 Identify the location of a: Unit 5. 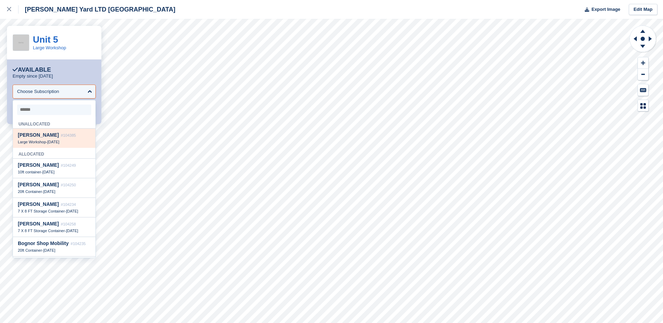
(45, 40).